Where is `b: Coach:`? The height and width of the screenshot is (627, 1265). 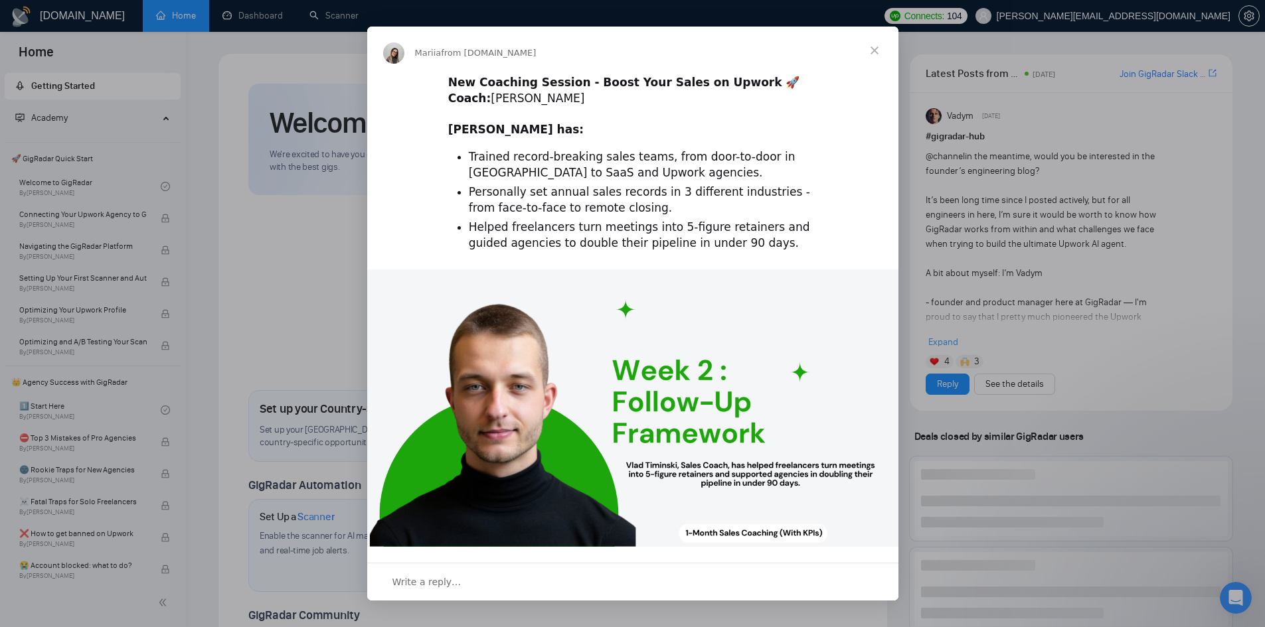 b: Coach: is located at coordinates (469, 98).